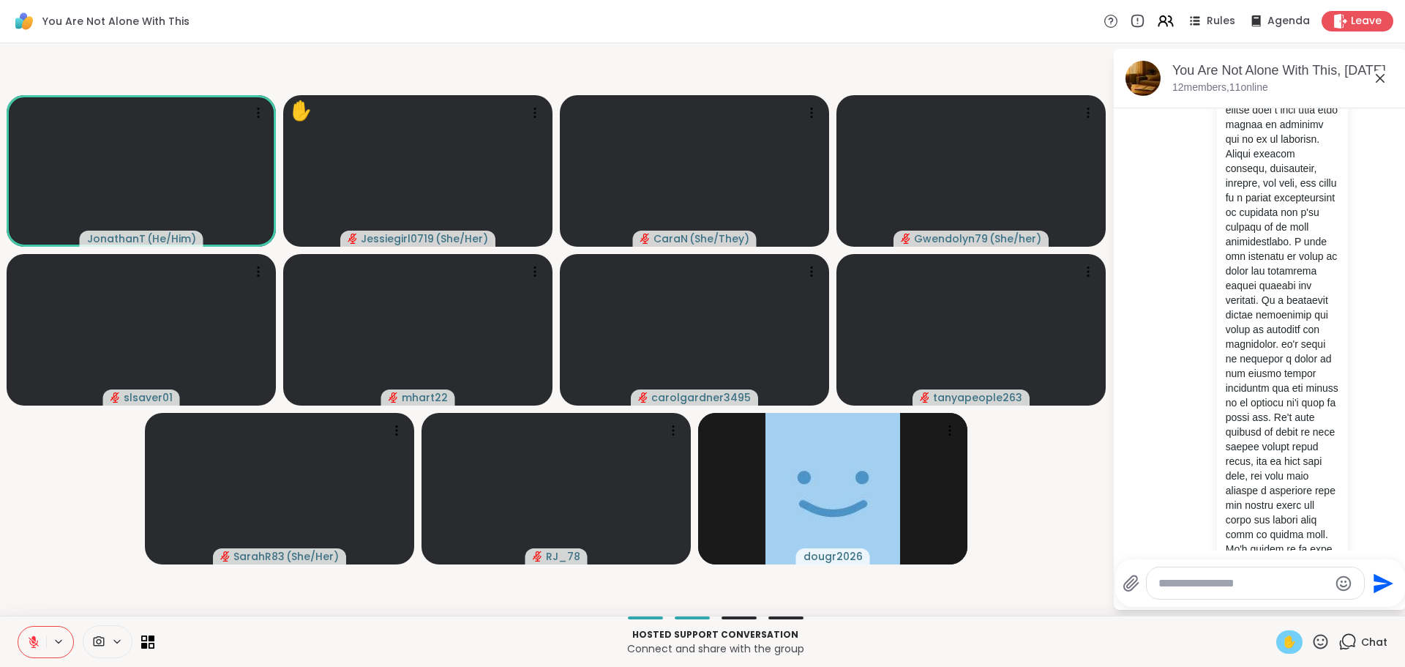  Describe the element at coordinates (1221, 21) in the screenshot. I see `span: Rules` at that location.